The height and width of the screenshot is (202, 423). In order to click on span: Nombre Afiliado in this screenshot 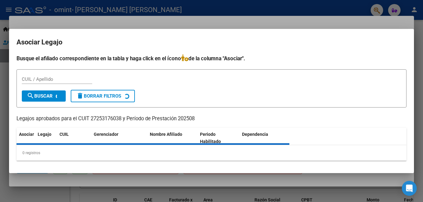, I will do `click(166, 134)`.